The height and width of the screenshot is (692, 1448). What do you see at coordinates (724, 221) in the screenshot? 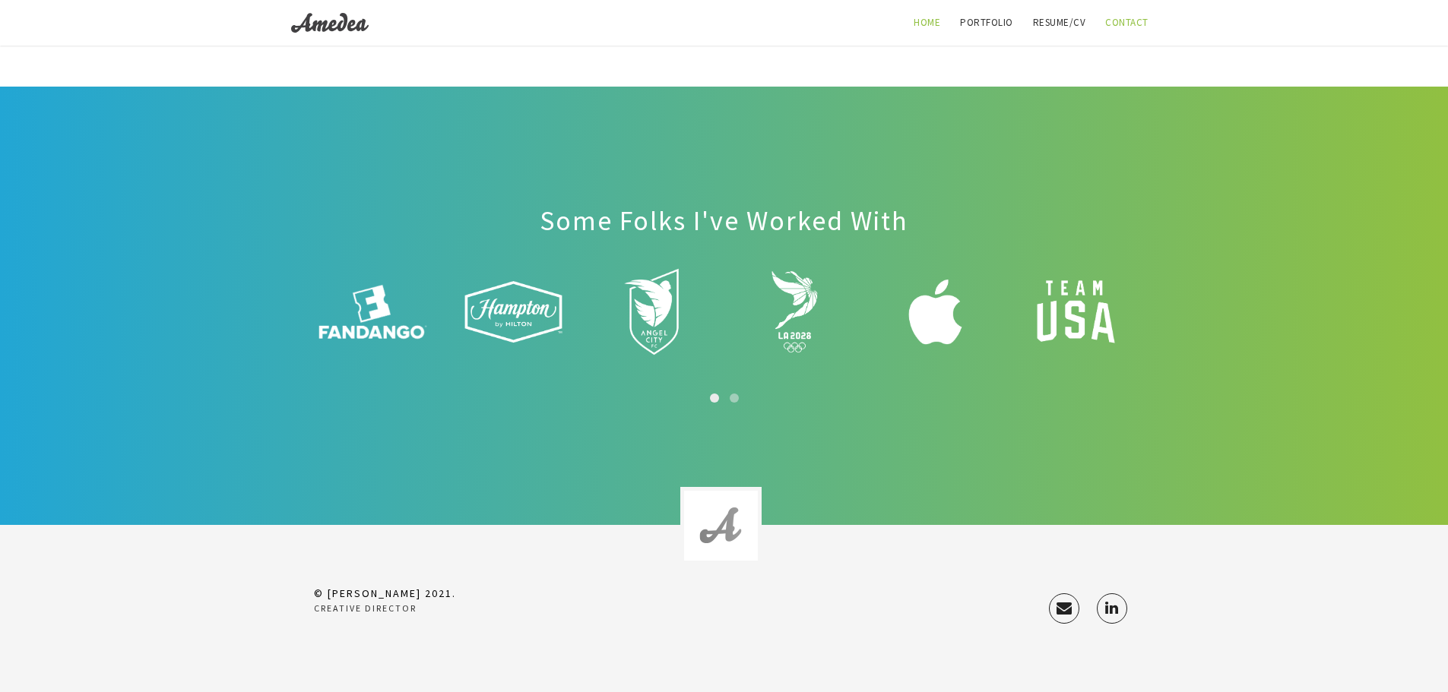
I see `h1: Some Folks I've Worked With` at bounding box center [724, 221].